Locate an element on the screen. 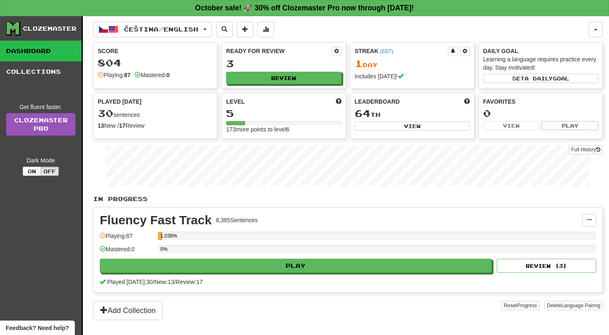 This screenshot has height=335, width=609. span: Progress is located at coordinates (527, 305).